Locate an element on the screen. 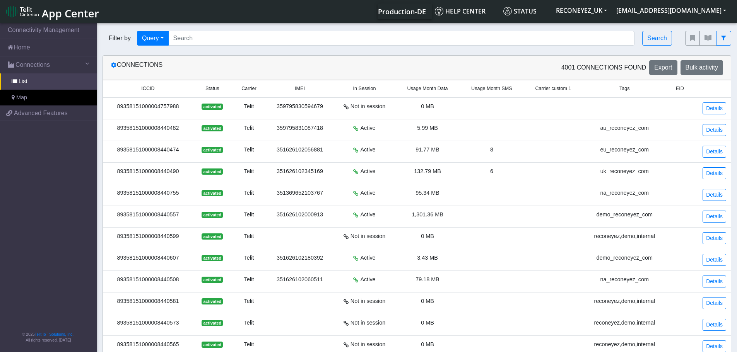  div: 351626102056881 is located at coordinates (300, 150).